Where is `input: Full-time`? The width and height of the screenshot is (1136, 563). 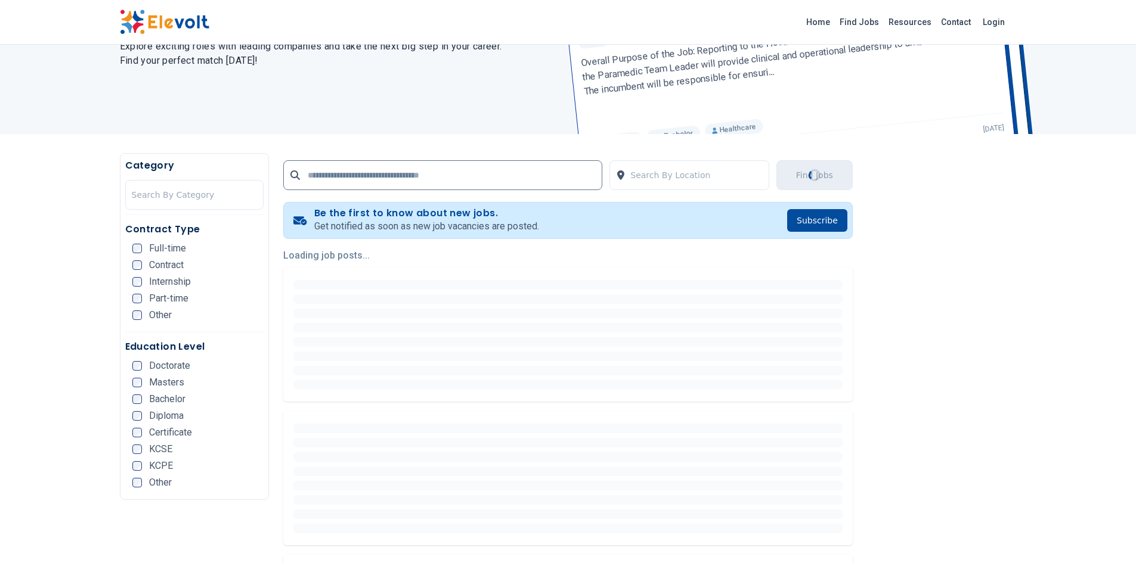 input: Full-time is located at coordinates (137, 249).